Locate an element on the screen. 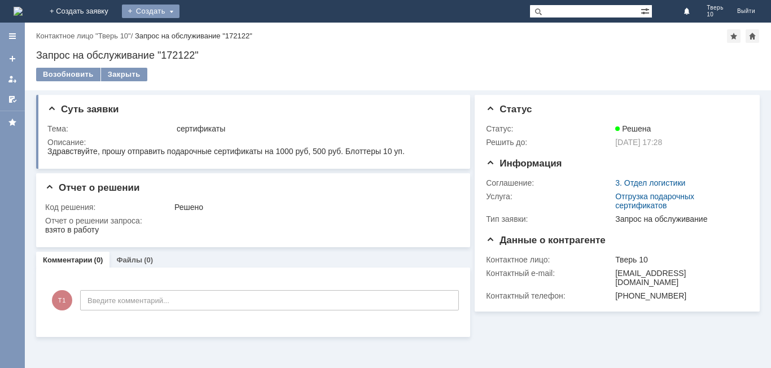  div: Тема: is located at coordinates (111, 129).